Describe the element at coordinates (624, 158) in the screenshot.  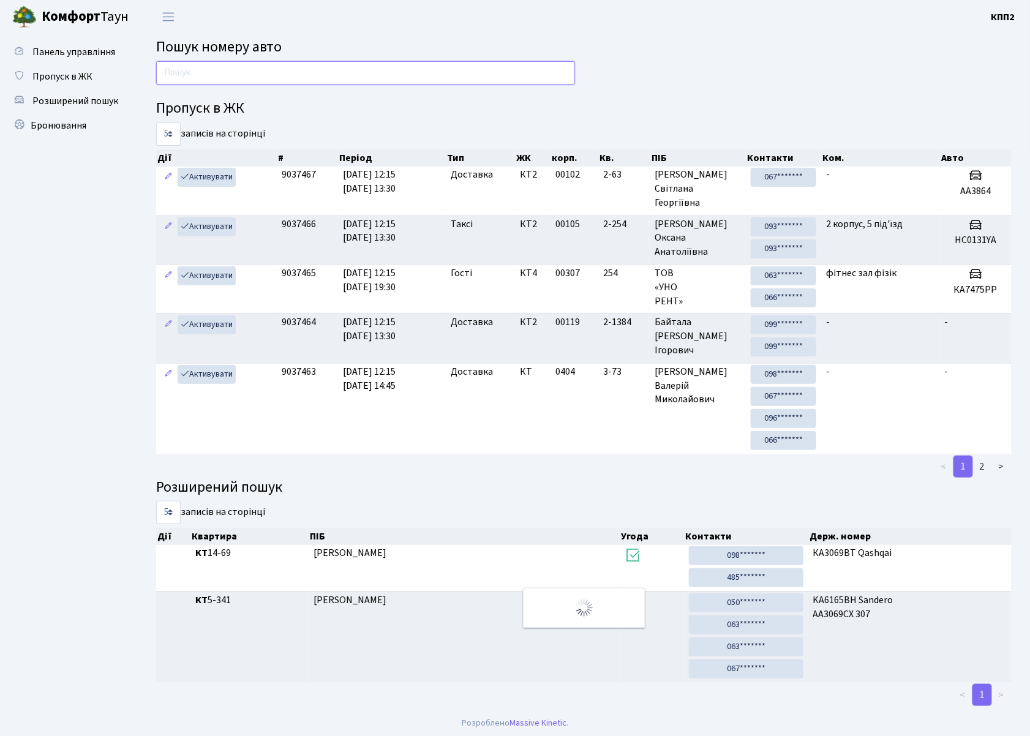
I see `th: Кв.` at that location.